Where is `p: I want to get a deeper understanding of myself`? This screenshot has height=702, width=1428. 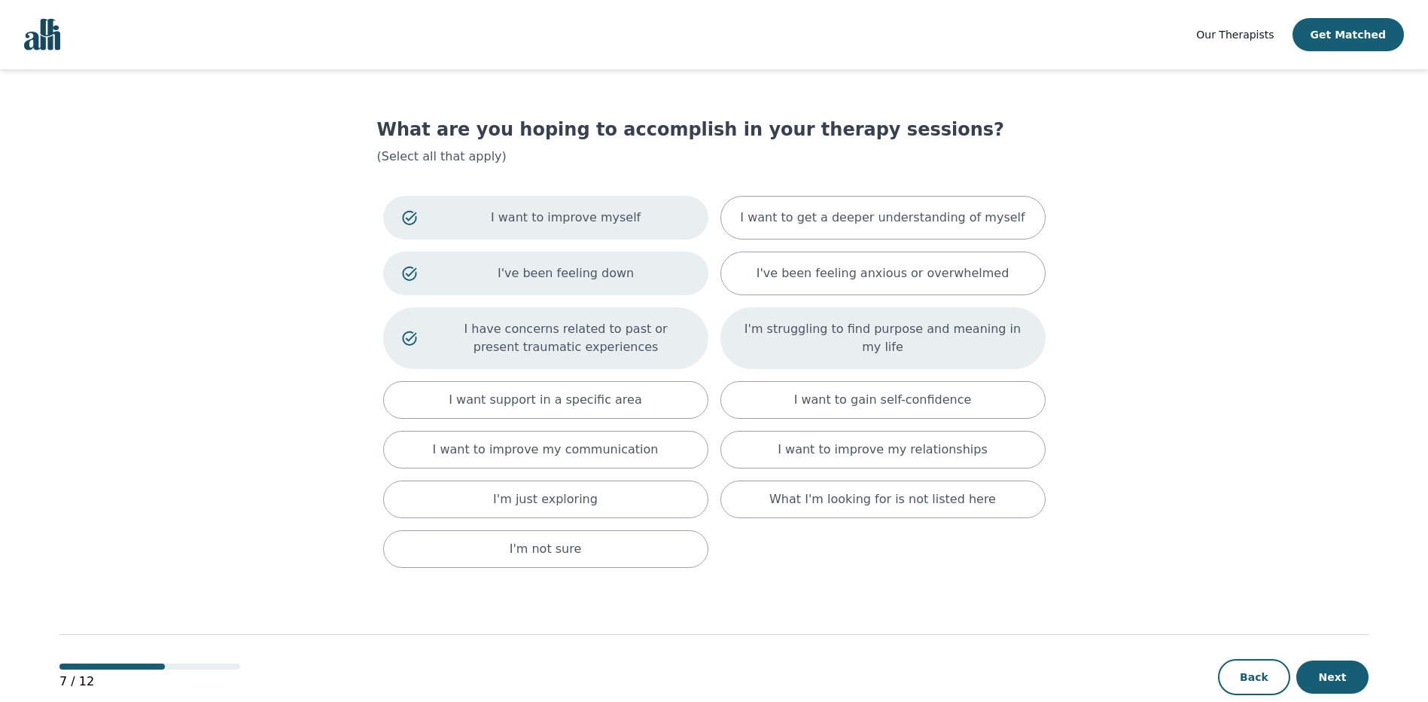 p: I want to get a deeper understanding of myself is located at coordinates (882, 218).